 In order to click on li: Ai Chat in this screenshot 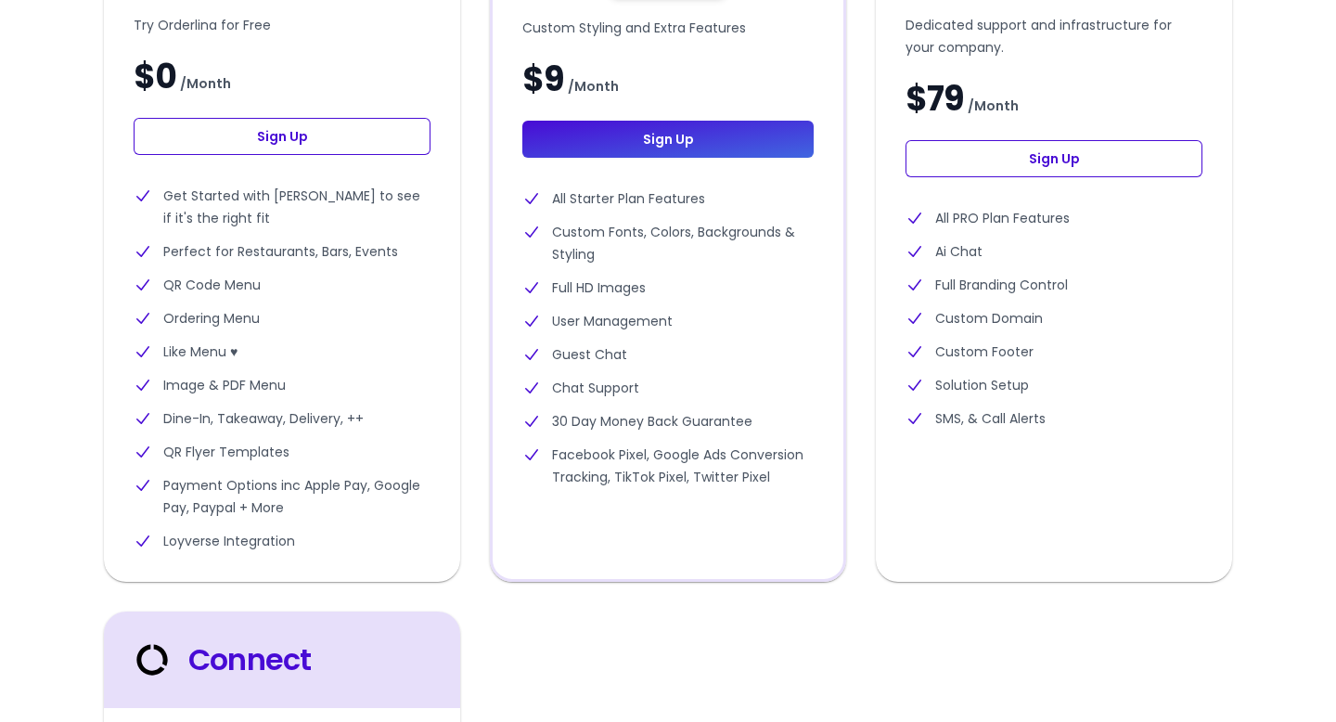, I will do `click(1054, 251)`.